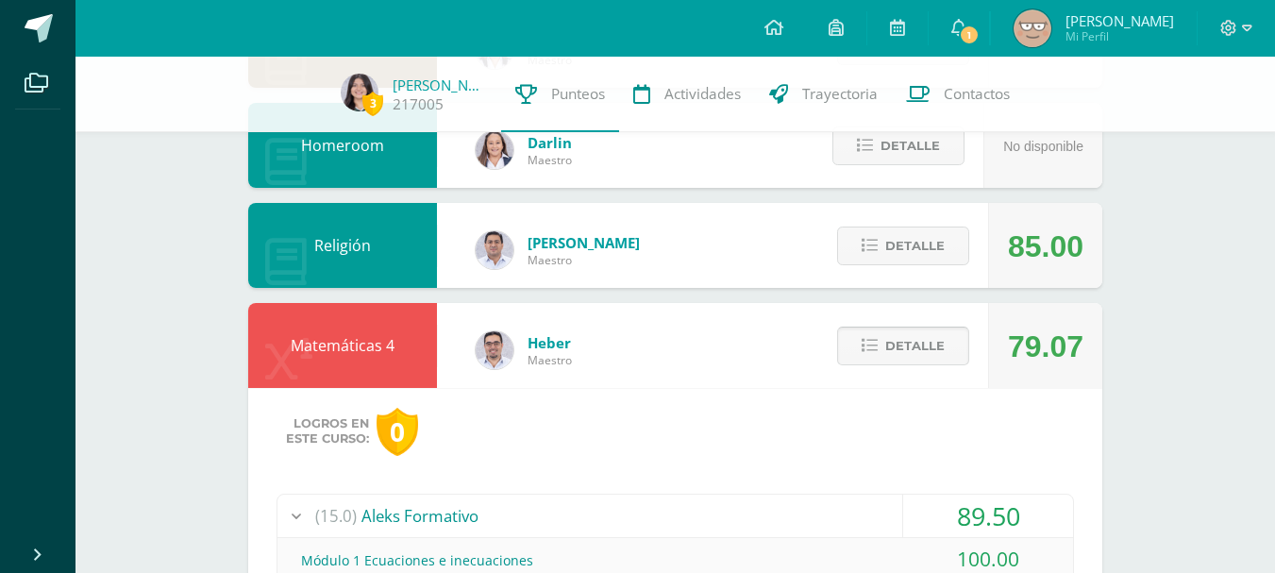 This screenshot has width=1275, height=573. What do you see at coordinates (840, 93) in the screenshot?
I see `span: Trayectoria` at bounding box center [840, 93].